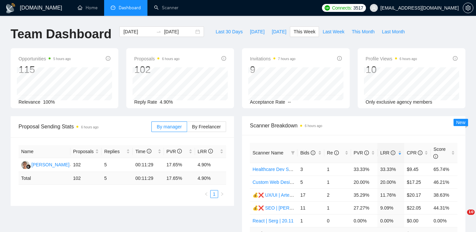 The width and height of the screenshot is (476, 232). Describe the element at coordinates (272, 59) in the screenshot. I see `span: Invitations` at that location.